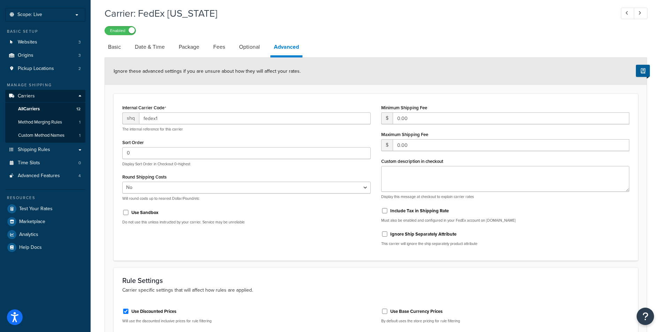 This screenshot has width=661, height=332. Describe the element at coordinates (423, 234) in the screenshot. I see `label: Ignore Ship Separately Attribute` at that location.